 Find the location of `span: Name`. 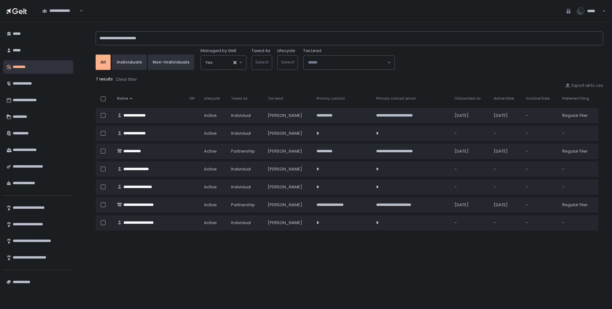

span: Name is located at coordinates (122, 98).